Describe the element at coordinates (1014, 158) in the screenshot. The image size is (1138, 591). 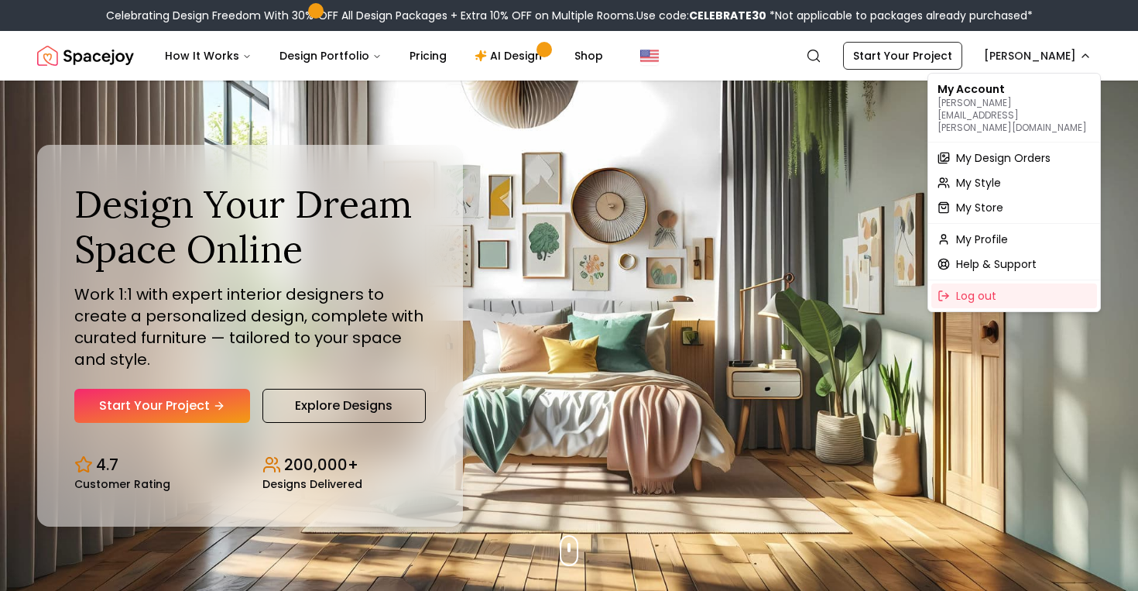
I see `a: My Design Orders` at that location.